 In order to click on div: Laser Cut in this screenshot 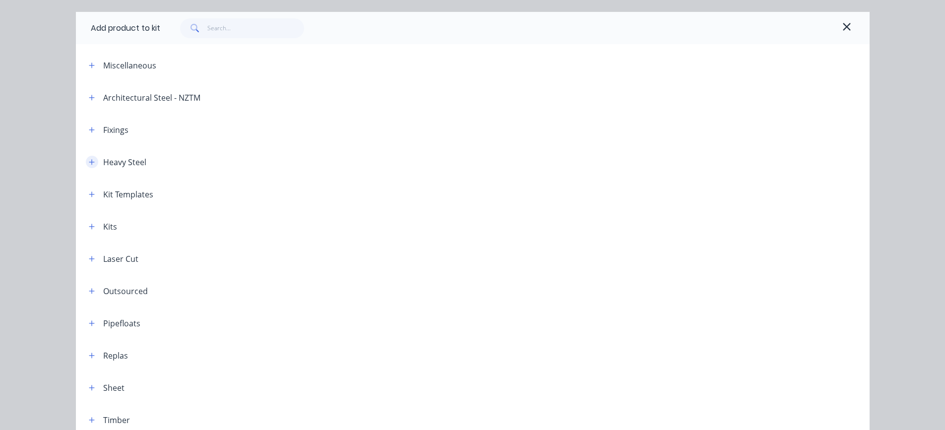, I will do `click(121, 259)`.